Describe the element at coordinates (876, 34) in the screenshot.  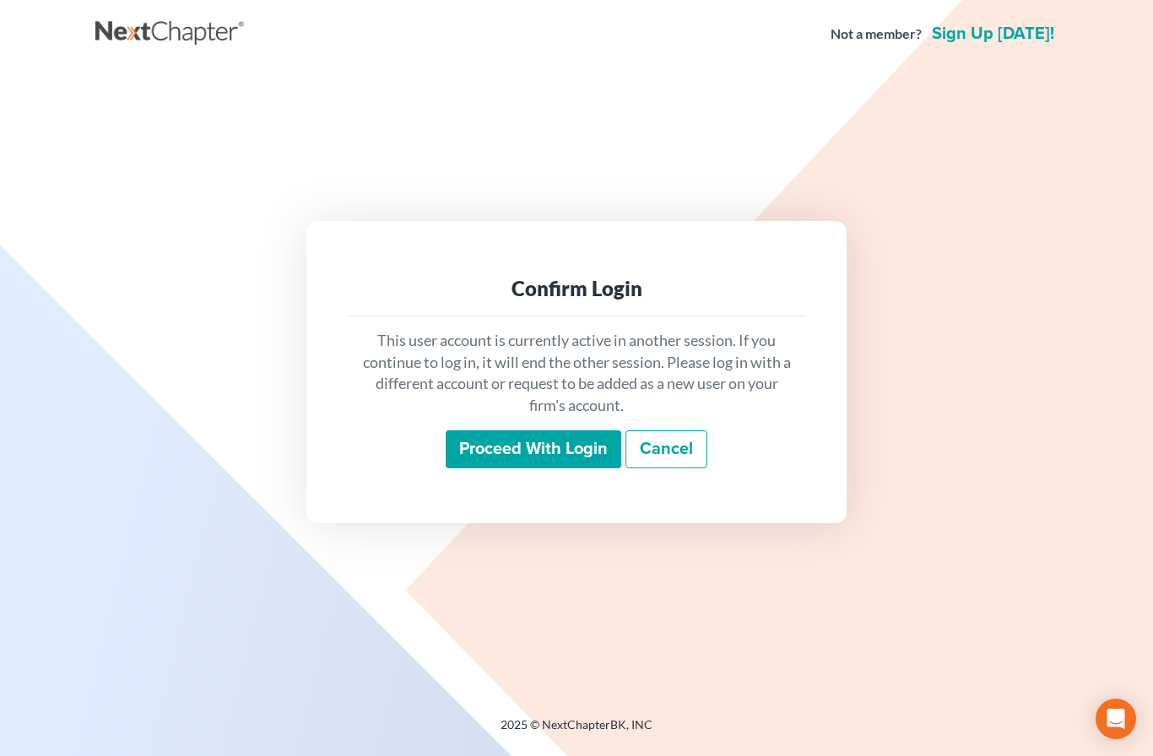
I see `strong: Not a member?` at that location.